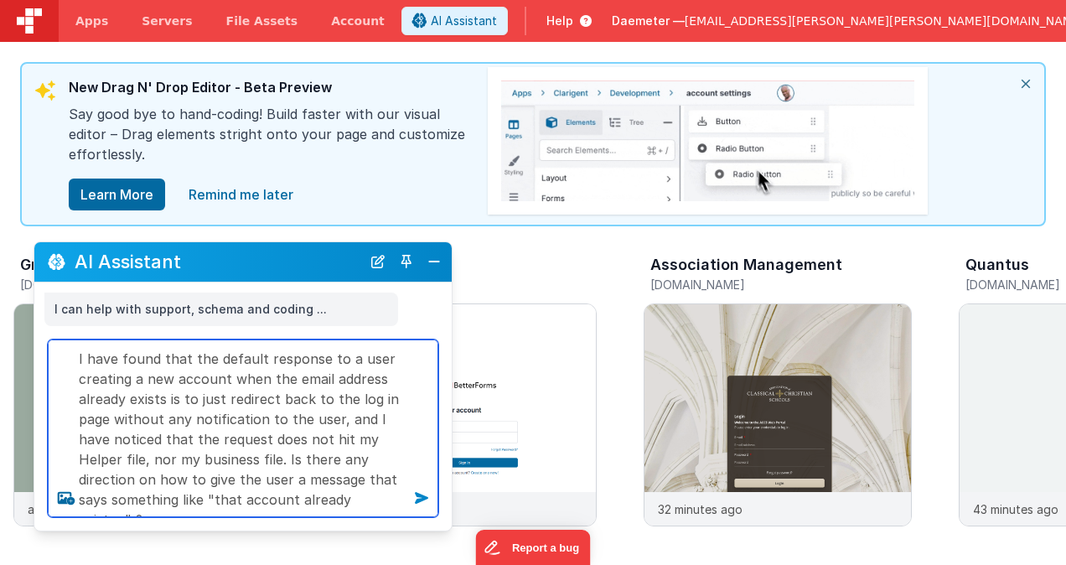 The height and width of the screenshot is (565, 1066). Describe the element at coordinates (167, 21) in the screenshot. I see `span: Servers` at that location.